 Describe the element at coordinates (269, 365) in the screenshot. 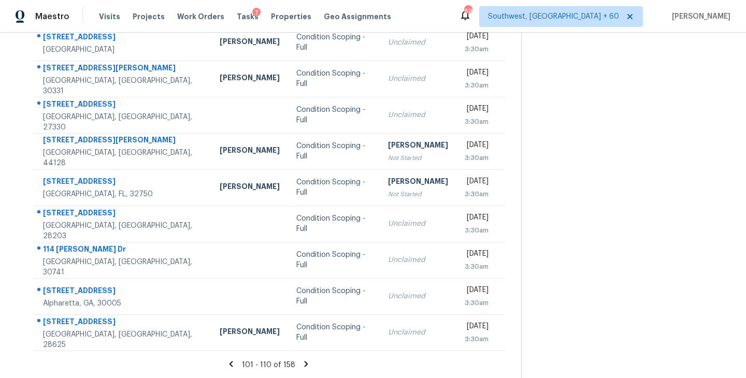

I see `span: 101 - 110 of 158` at that location.